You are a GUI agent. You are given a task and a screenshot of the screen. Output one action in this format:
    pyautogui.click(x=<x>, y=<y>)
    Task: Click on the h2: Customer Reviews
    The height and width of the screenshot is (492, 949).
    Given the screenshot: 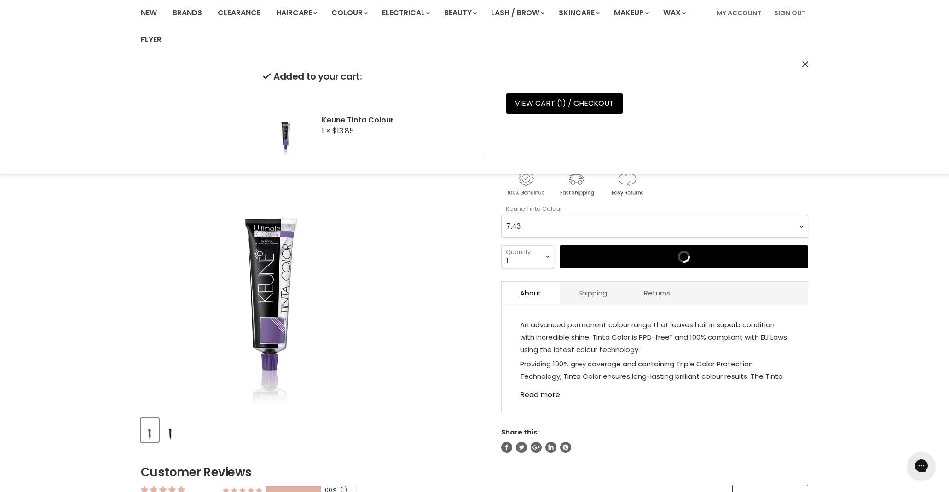 What is the action you would take?
    pyautogui.click(x=475, y=472)
    